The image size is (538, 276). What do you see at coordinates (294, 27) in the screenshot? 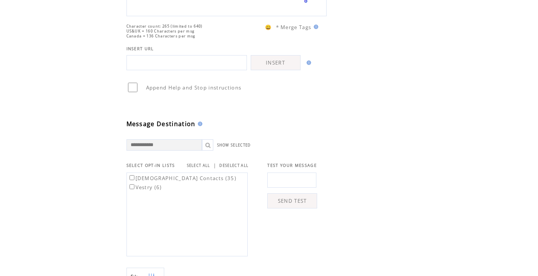
I see `span: * Merge Tags` at bounding box center [294, 27].